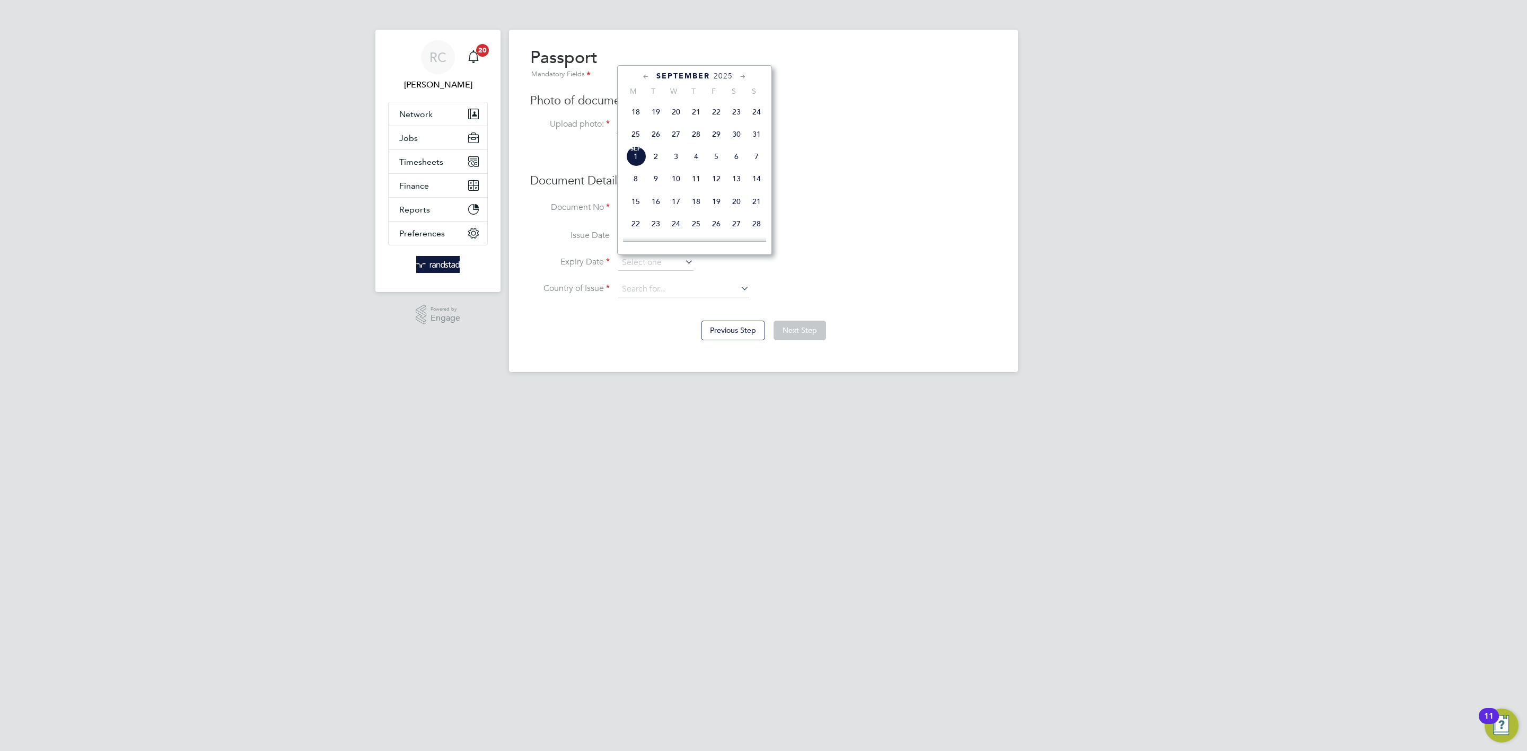  I want to click on span: 8, so click(636, 179).